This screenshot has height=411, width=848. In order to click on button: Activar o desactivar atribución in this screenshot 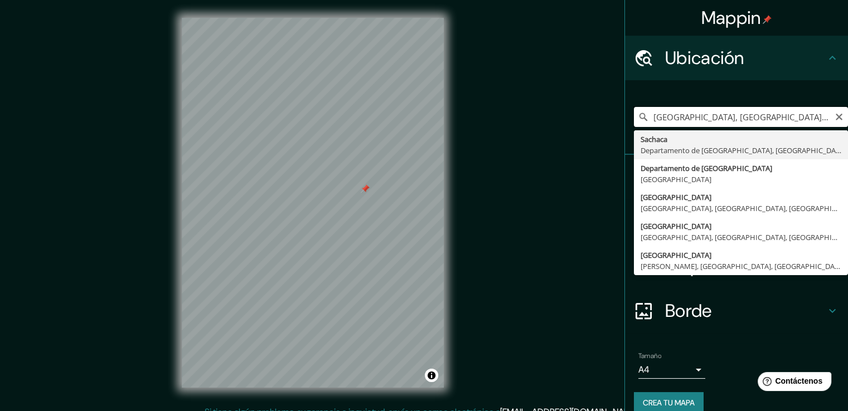, I will do `click(432, 376)`.